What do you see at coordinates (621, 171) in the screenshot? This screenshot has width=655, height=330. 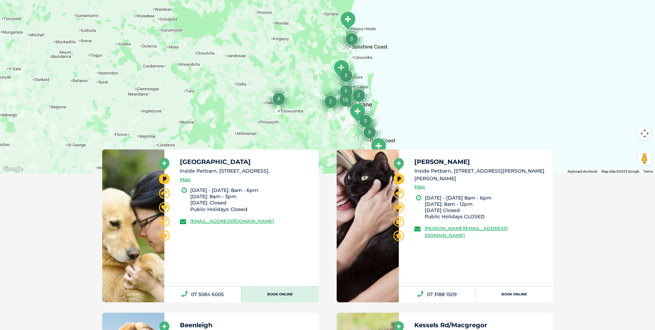 I see `span: Map data ©2025 Google` at bounding box center [621, 171].